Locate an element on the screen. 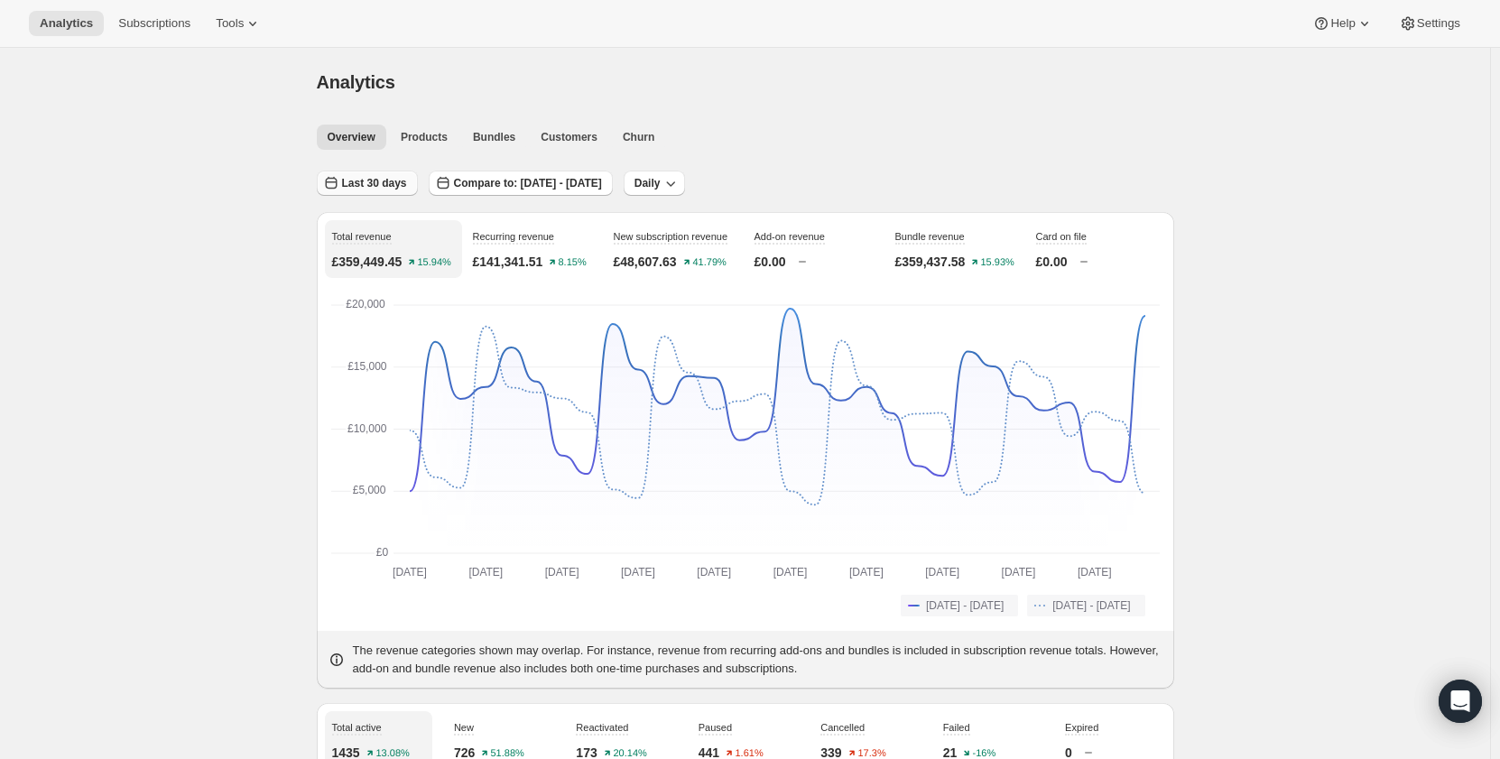  span: Card on file is located at coordinates (1061, 236).